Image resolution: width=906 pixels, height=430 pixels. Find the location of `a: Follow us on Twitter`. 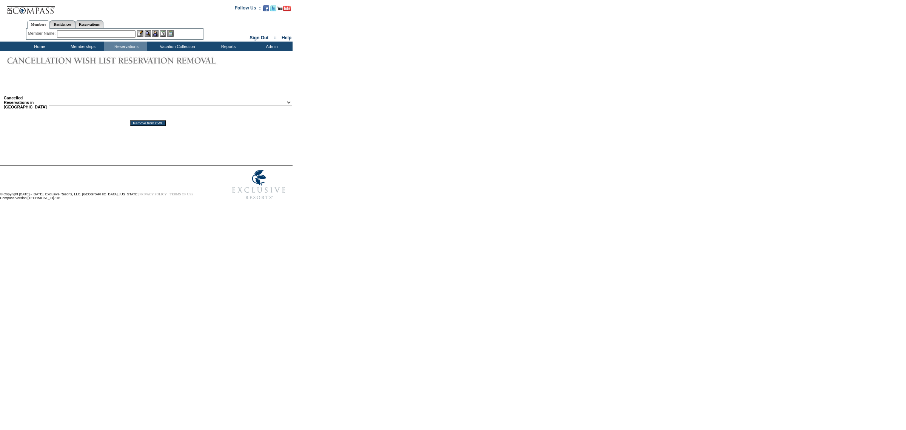

a: Follow us on Twitter is located at coordinates (273, 10).